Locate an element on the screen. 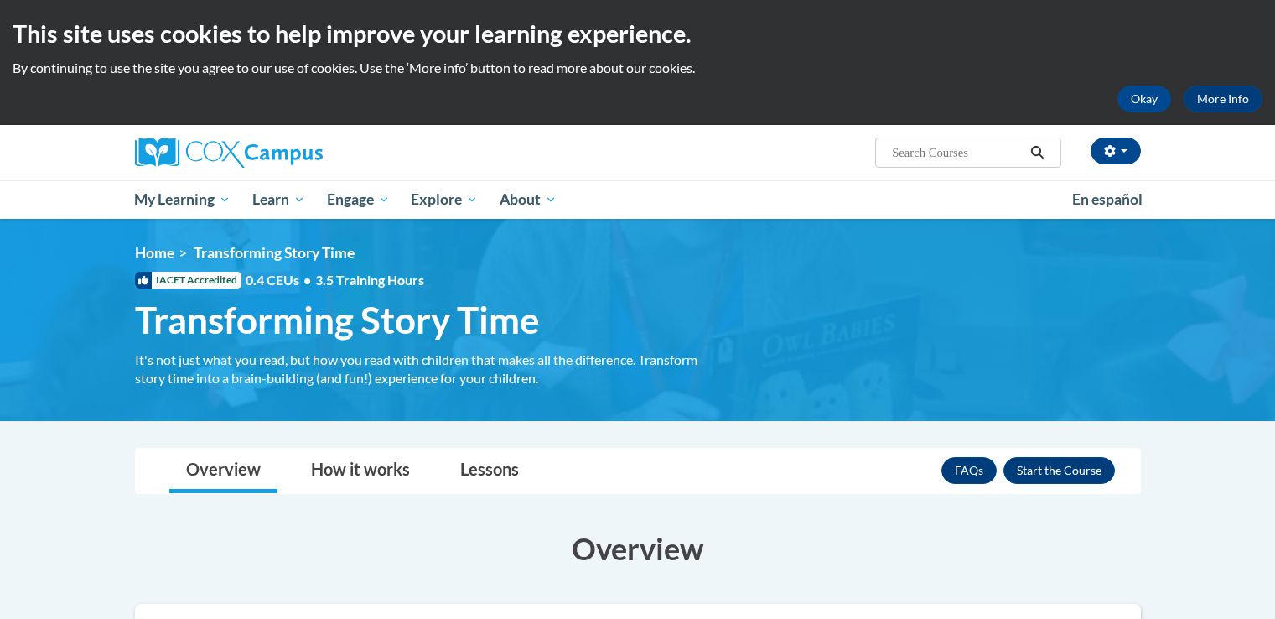 The width and height of the screenshot is (1275, 619). span: Learn is located at coordinates (278, 200).